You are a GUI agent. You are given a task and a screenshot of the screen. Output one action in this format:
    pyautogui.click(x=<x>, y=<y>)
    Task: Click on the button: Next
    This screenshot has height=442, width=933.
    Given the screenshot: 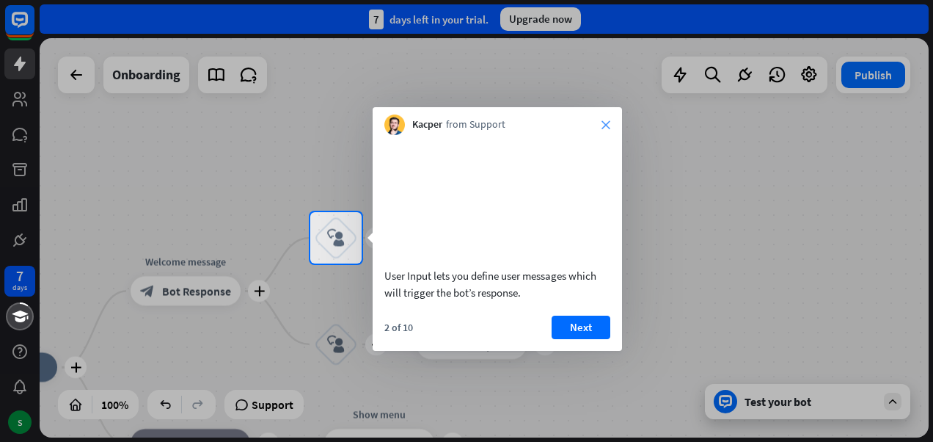 What is the action you would take?
    pyautogui.click(x=581, y=327)
    